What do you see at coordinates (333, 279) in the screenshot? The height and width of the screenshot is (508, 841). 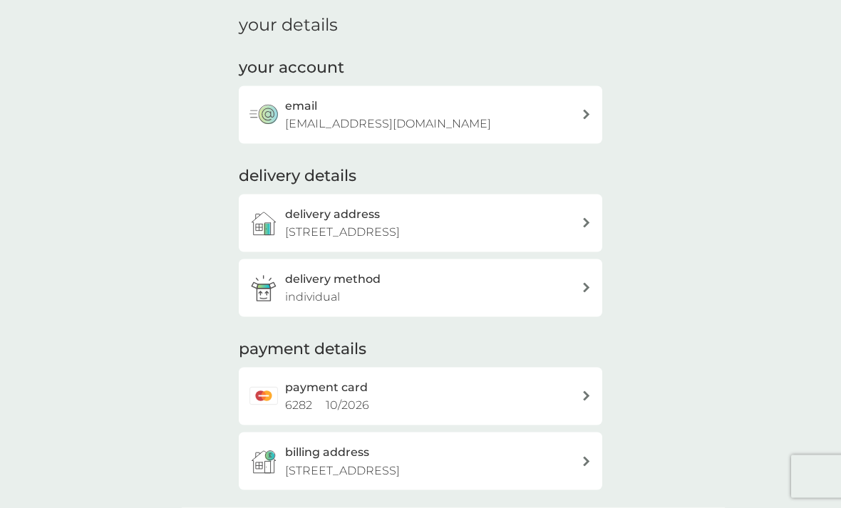 I see `h3: delivery method` at bounding box center [333, 279].